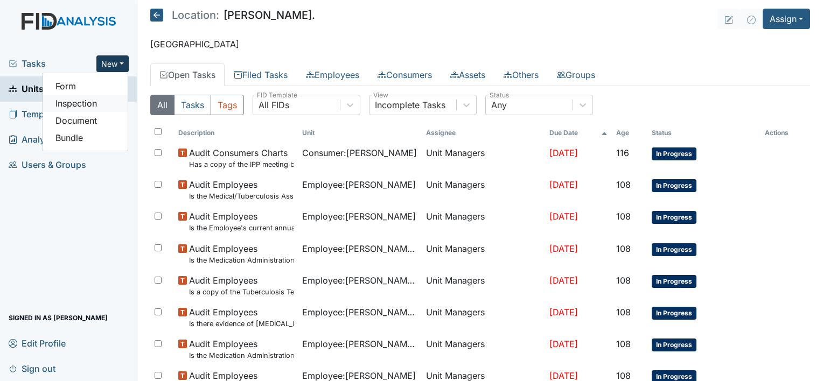 The width and height of the screenshot is (823, 381). Describe the element at coordinates (274, 105) in the screenshot. I see `div: All FIDs` at that location.